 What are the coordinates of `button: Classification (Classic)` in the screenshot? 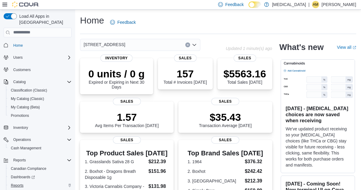 It's located at (40, 90).